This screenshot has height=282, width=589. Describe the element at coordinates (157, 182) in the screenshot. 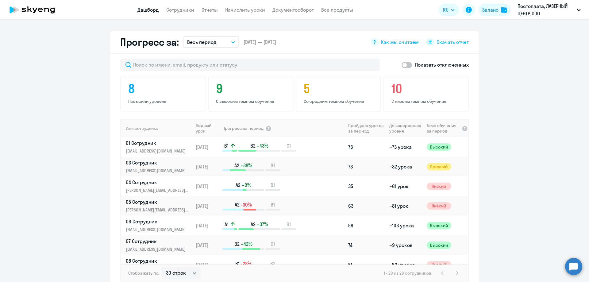

I see `p: 04 Сотрудник` at that location.